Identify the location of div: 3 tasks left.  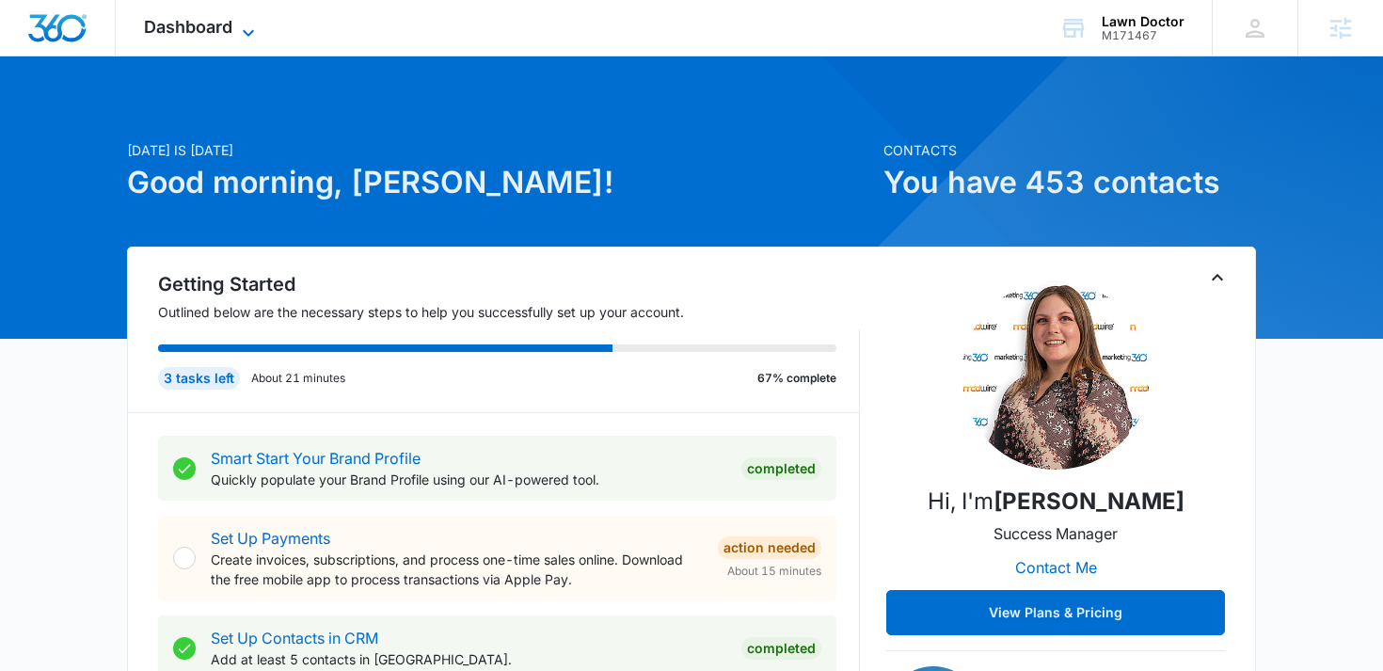
(198, 378).